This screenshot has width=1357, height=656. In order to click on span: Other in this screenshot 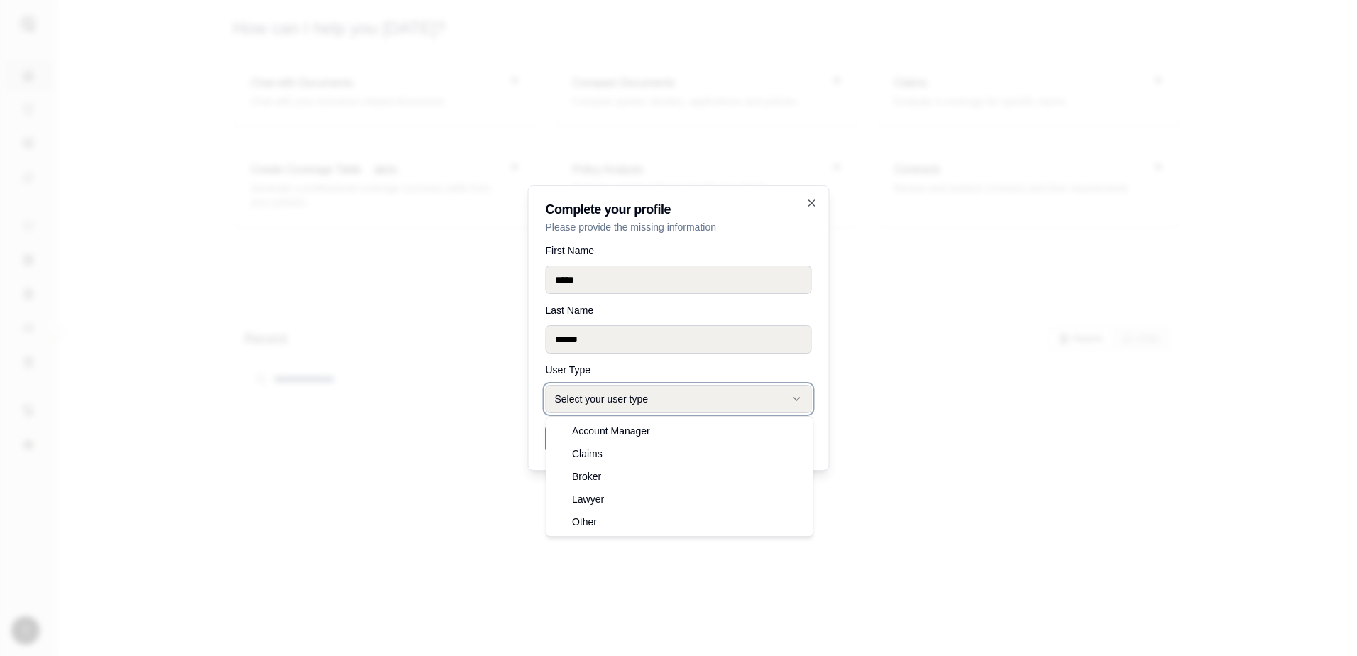, I will do `click(584, 522)`.